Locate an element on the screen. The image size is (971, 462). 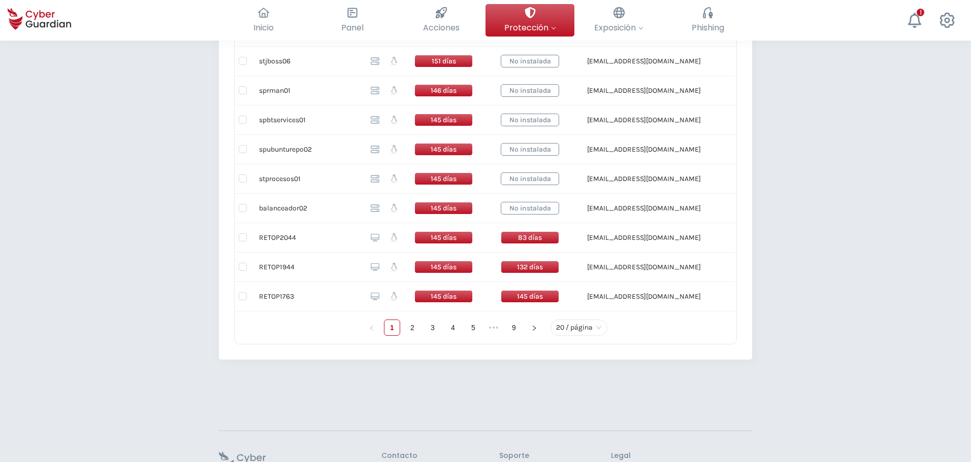
li: 2 is located at coordinates (412, 328).